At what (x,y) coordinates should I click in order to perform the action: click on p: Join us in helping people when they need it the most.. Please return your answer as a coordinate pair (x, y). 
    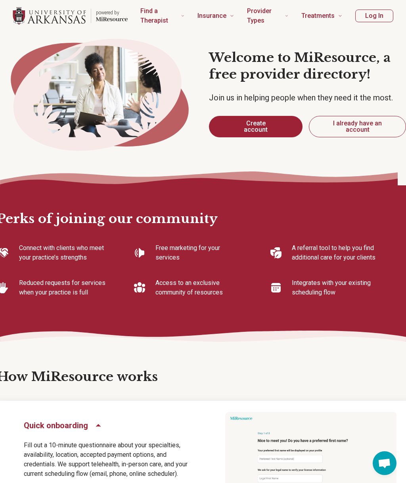
    Looking at the image, I should click on (308, 98).